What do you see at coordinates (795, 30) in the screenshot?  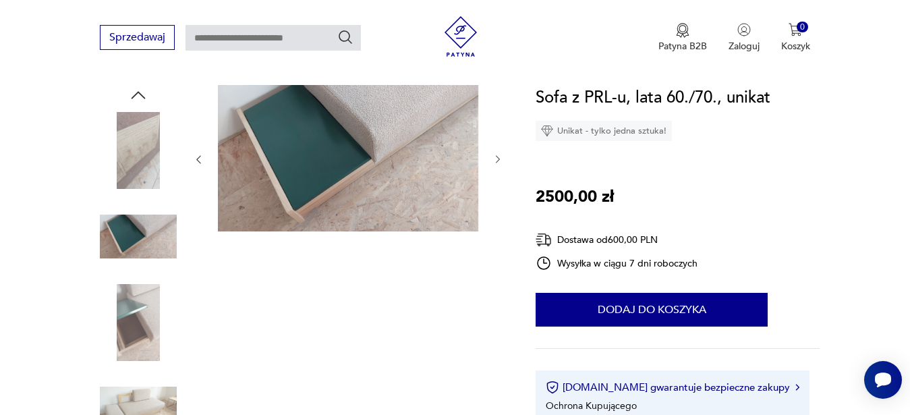 I see `img: Ikona koszyka` at bounding box center [795, 30].